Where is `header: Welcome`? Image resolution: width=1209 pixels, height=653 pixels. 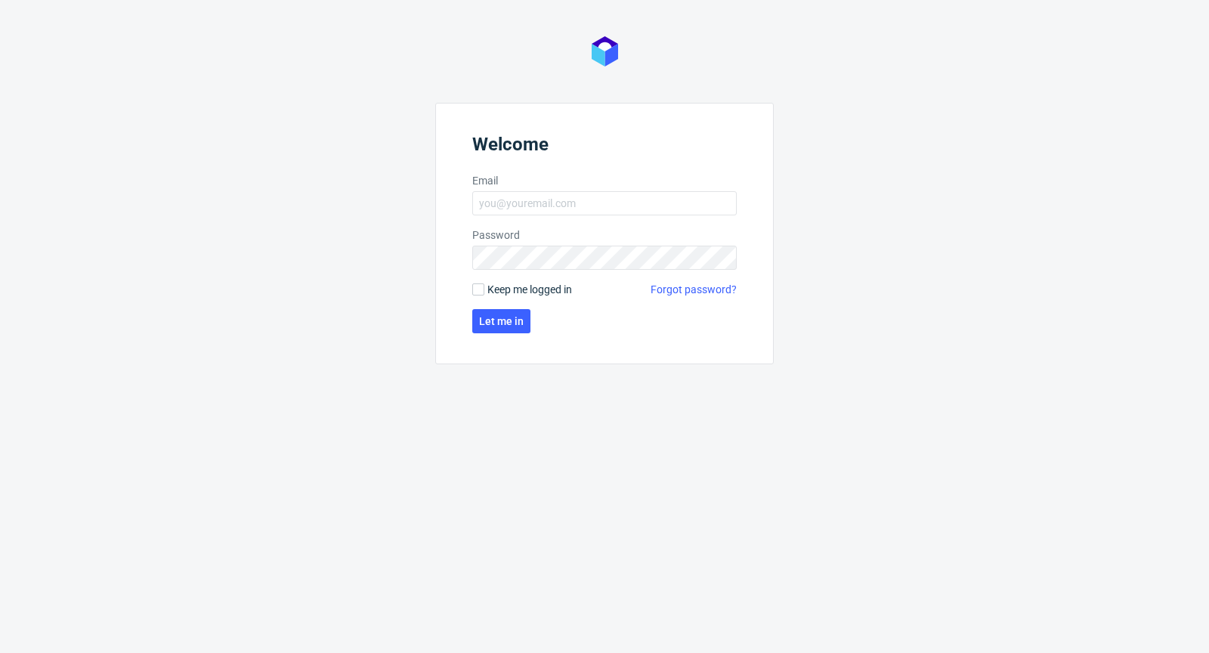 header: Welcome is located at coordinates (604, 147).